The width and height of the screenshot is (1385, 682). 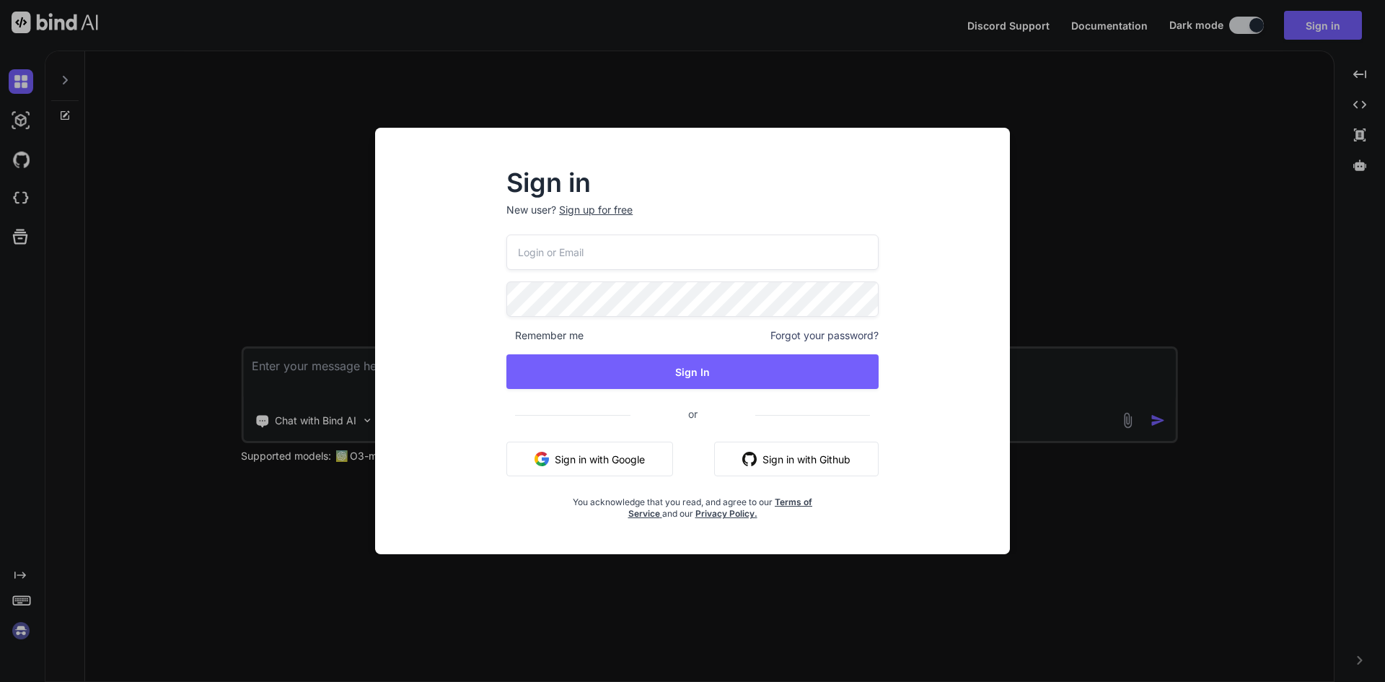 What do you see at coordinates (596, 210) in the screenshot?
I see `div: Sign up for free` at bounding box center [596, 210].